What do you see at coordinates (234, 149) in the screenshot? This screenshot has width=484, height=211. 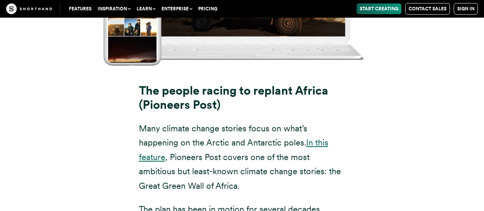 I see `a: In this feature` at bounding box center [234, 149].